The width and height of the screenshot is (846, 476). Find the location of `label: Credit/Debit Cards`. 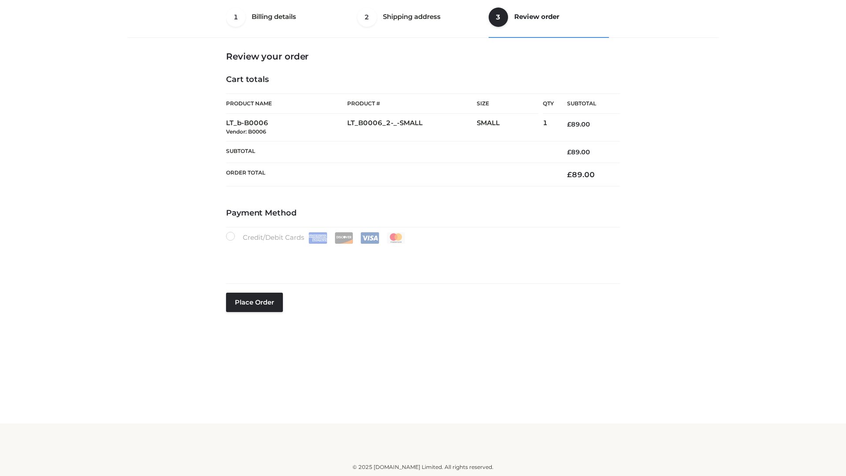

label: Credit/Debit Cards is located at coordinates (316, 238).